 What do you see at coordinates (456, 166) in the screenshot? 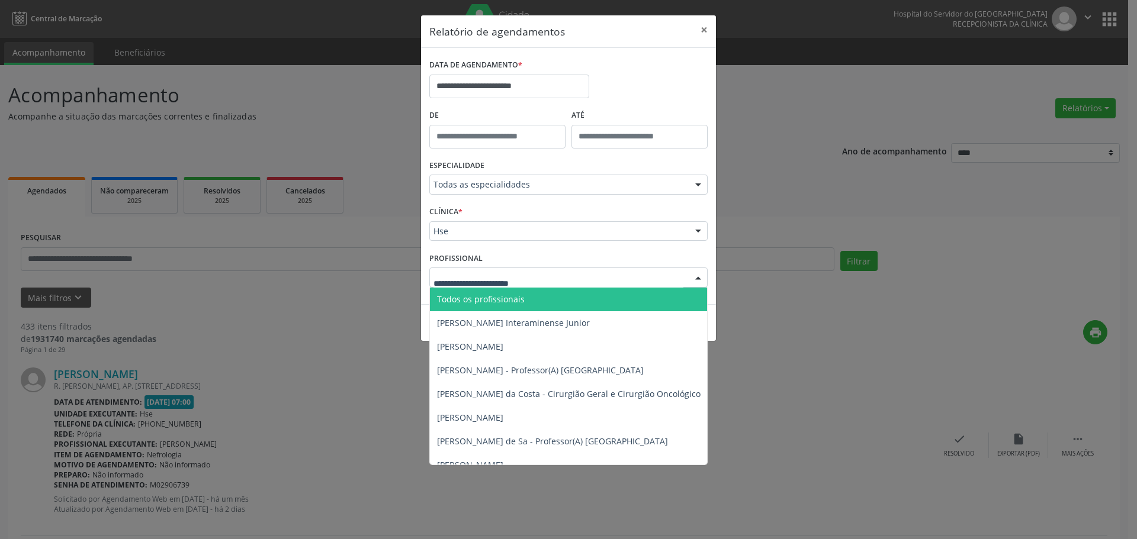
I see `label: ESPECIALIDADE` at bounding box center [456, 166].